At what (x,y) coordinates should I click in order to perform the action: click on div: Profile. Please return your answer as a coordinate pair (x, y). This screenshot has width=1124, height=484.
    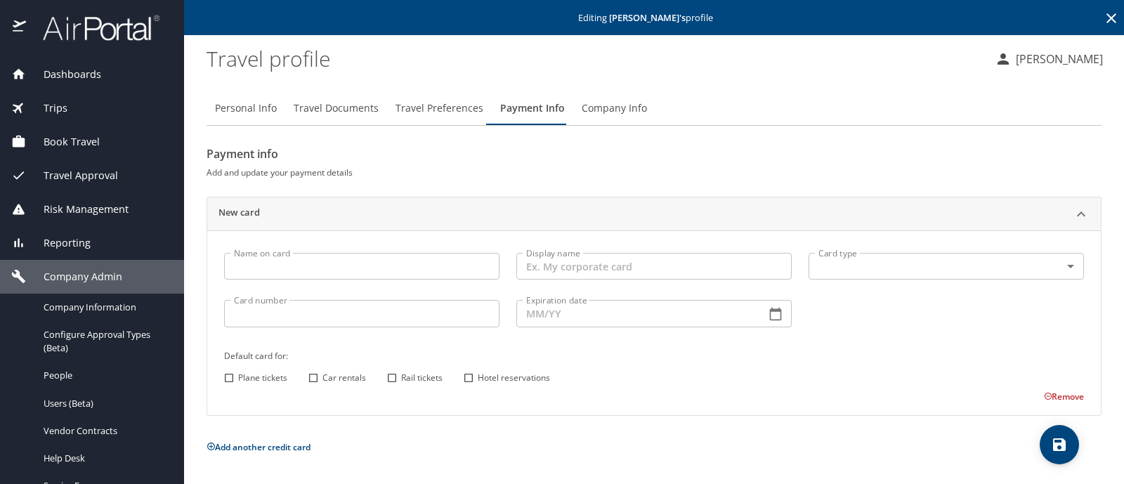
    Looking at the image, I should click on (654, 108).